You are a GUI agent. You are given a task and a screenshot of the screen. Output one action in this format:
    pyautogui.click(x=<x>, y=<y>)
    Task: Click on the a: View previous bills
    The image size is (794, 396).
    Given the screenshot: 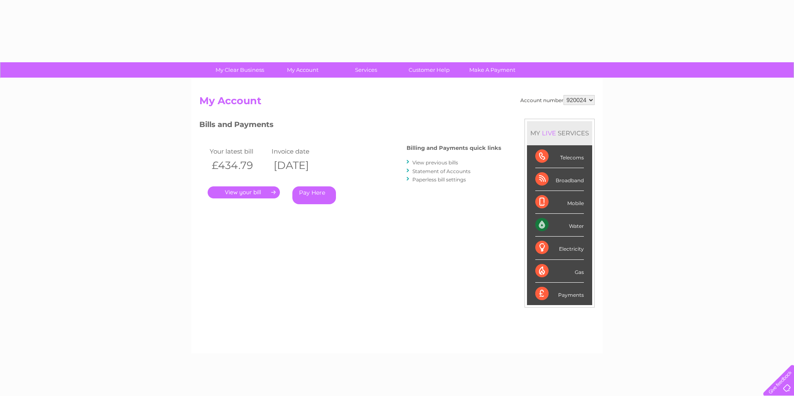 What is the action you would take?
    pyautogui.click(x=435, y=162)
    